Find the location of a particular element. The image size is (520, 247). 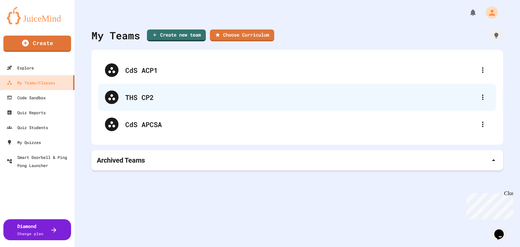

p: Archived Teams is located at coordinates (121, 160).